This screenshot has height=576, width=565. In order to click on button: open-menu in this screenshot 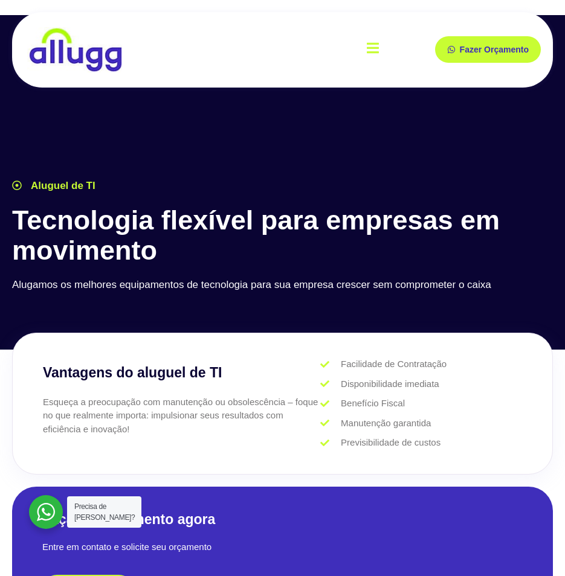, I will do `click(373, 50)`.